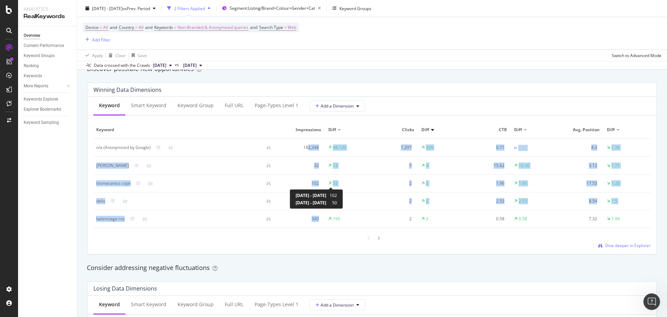  I want to click on a: Keyword Sampling, so click(48, 122).